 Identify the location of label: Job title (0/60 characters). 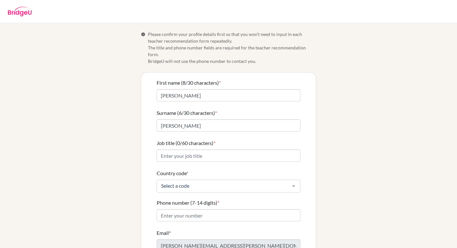
(186, 143).